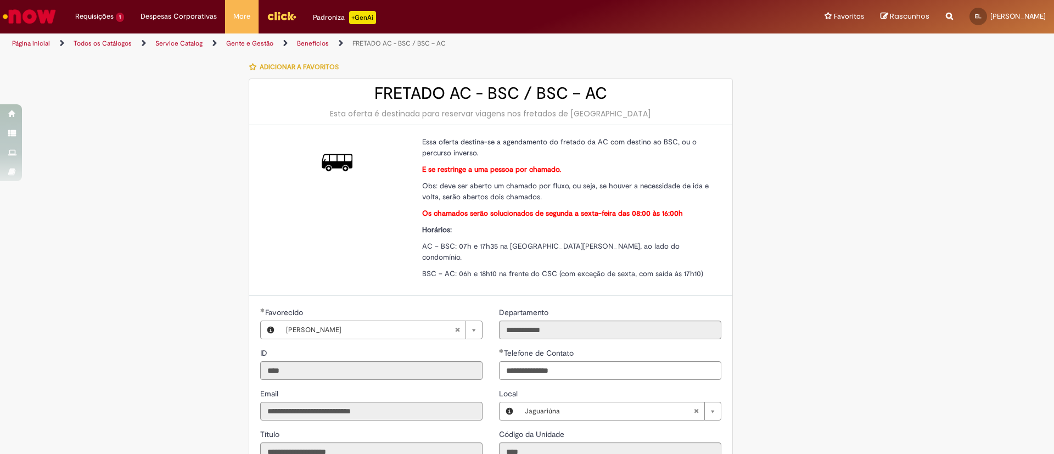  I want to click on strong: E se restringe a uma pessoa por chamado., so click(491, 169).